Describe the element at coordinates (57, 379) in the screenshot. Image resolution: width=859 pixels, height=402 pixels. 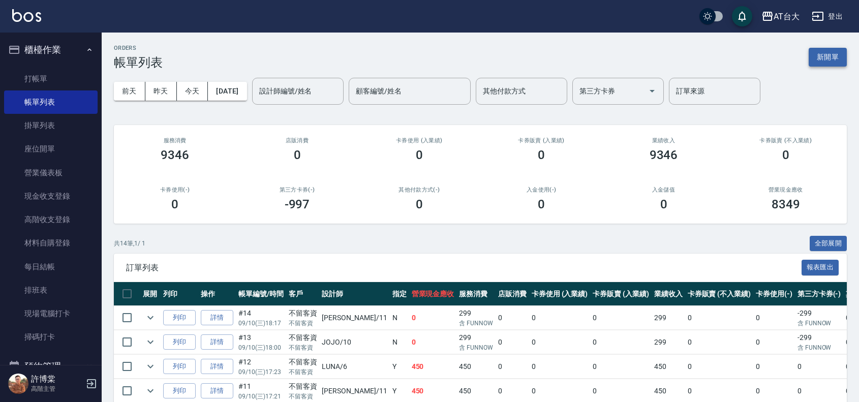
I see `h5: 許博棠` at that location.